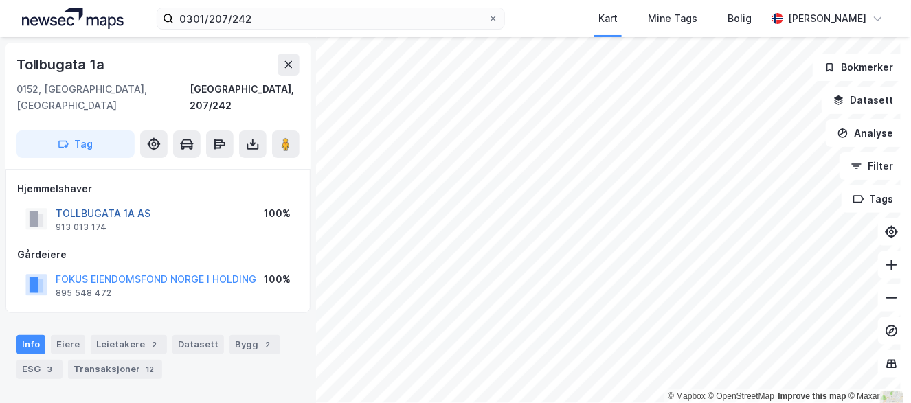 The image size is (911, 403). I want to click on div: Datasett, so click(198, 345).